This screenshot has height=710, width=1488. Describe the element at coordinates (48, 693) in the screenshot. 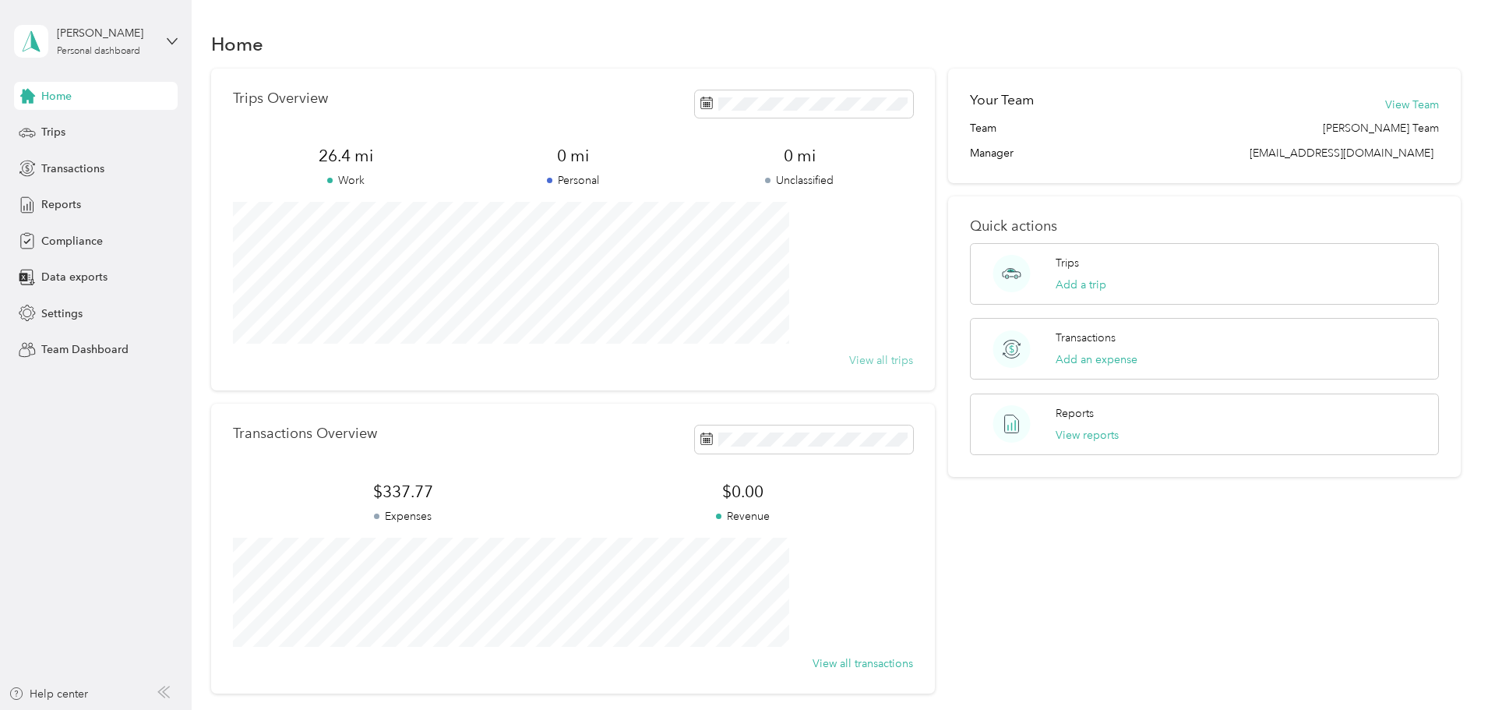

I see `button: Help center` at that location.